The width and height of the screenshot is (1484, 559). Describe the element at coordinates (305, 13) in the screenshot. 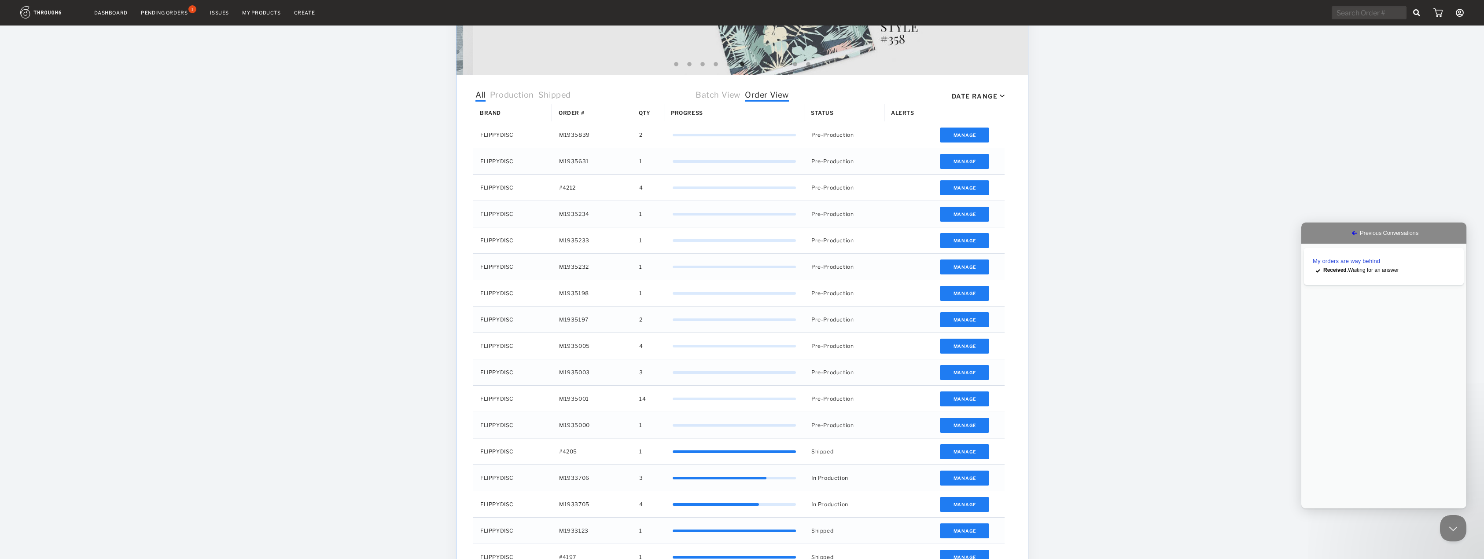

I see `a: Create` at that location.